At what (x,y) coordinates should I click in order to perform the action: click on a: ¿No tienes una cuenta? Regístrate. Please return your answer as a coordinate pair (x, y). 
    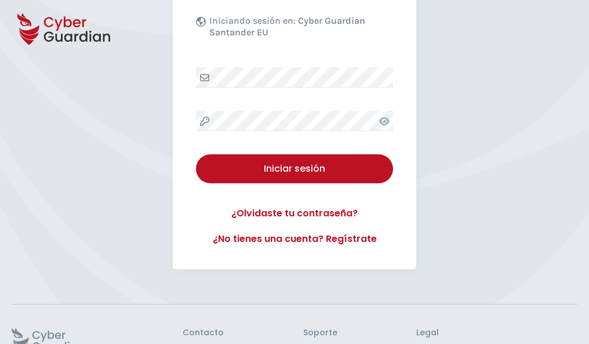
    Looking at the image, I should click on (294, 239).